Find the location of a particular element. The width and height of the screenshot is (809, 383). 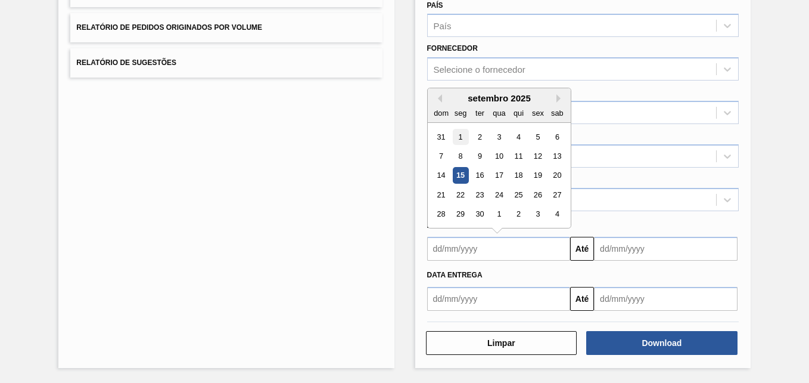

div: Choose terça-feira, 16 de setembro de 2025 is located at coordinates (479, 175).